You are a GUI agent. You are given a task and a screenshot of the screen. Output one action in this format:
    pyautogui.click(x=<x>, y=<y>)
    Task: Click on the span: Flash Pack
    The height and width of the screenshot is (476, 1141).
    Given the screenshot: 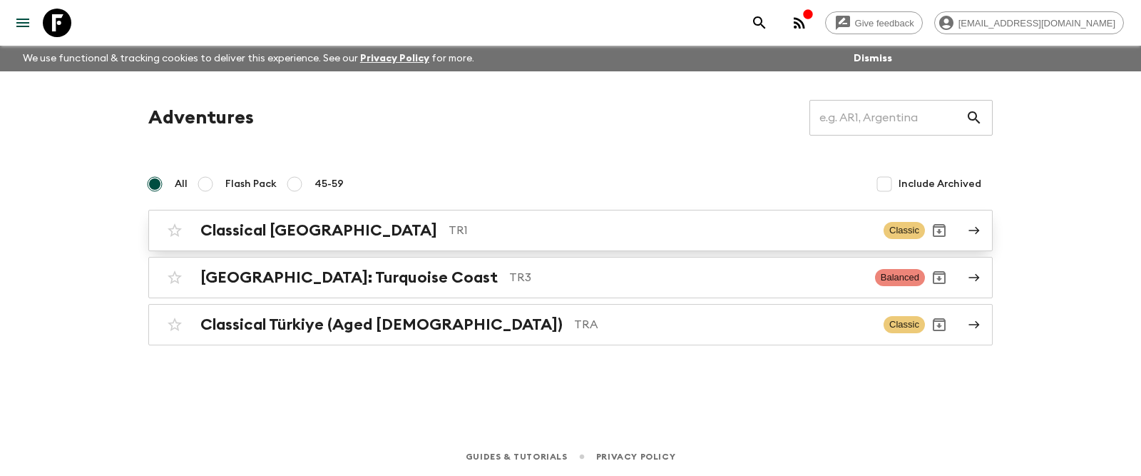 What is the action you would take?
    pyautogui.click(x=251, y=184)
    